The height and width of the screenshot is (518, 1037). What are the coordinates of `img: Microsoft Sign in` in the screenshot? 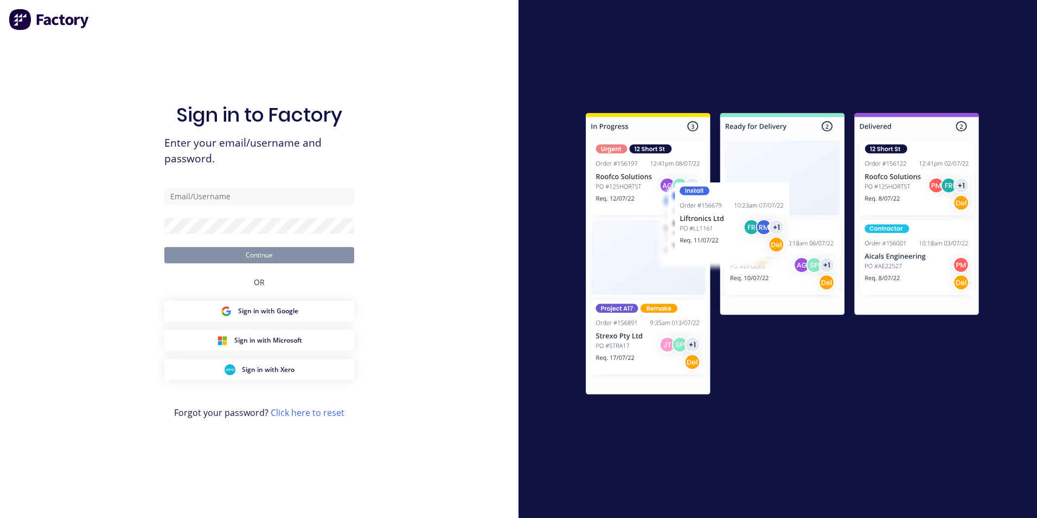 It's located at (222, 340).